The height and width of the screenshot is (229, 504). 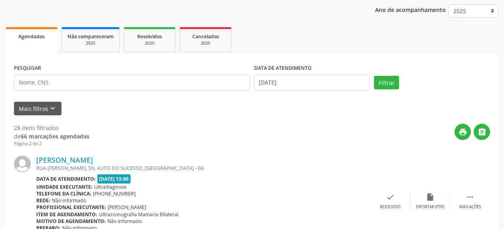 What do you see at coordinates (206, 36) in the screenshot?
I see `span: Cancelados` at bounding box center [206, 36].